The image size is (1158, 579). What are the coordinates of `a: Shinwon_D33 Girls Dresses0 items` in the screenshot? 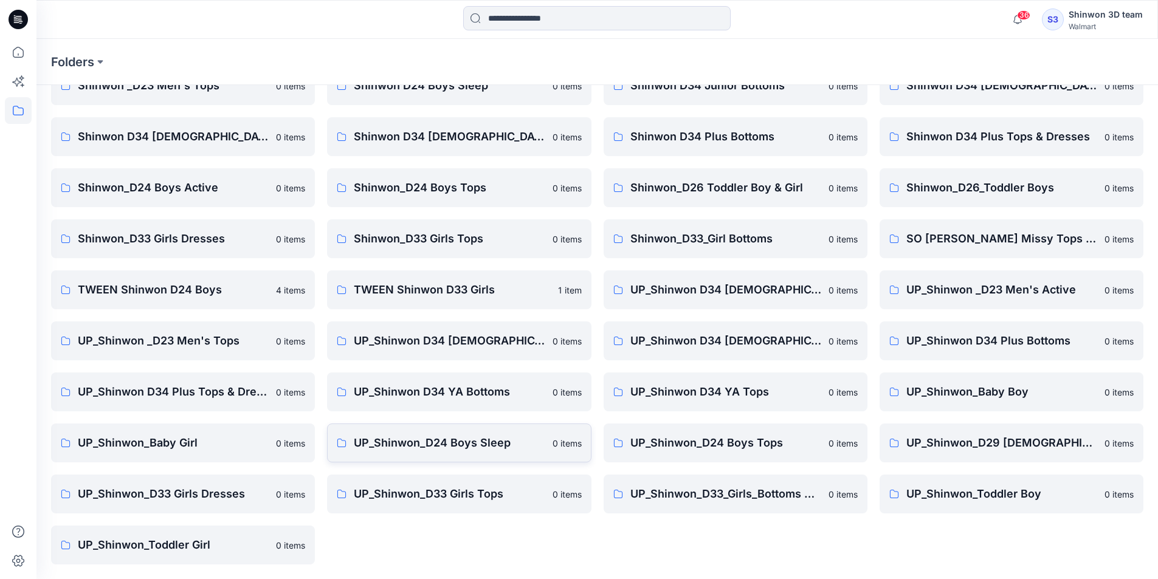 It's located at (183, 239).